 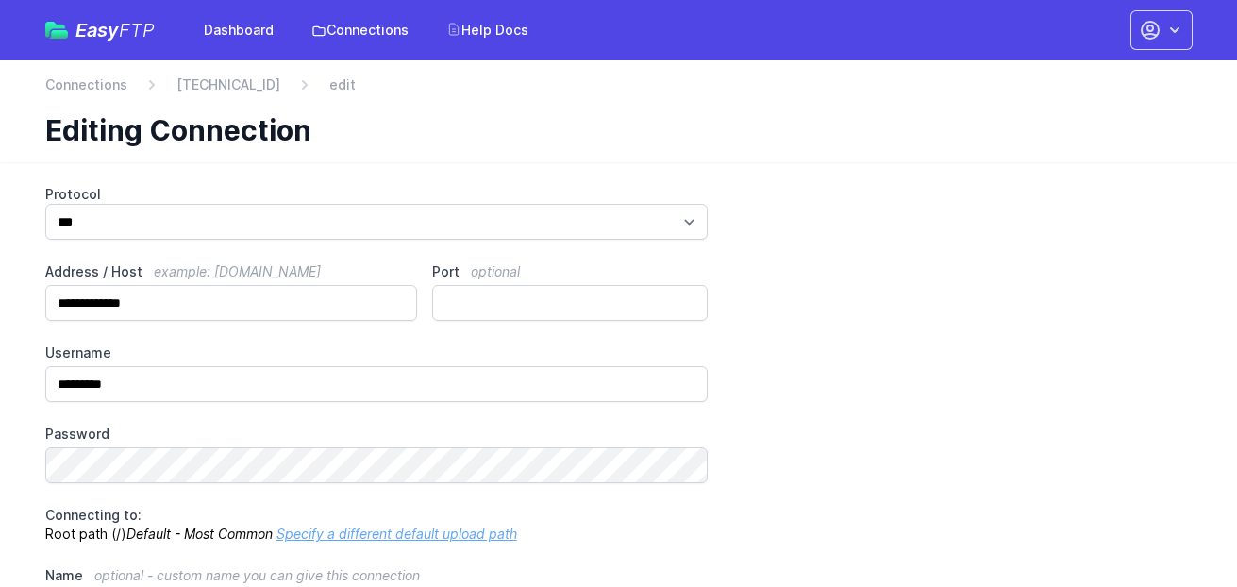 I want to click on img: easyftp_logo.png, so click(x=57, y=30).